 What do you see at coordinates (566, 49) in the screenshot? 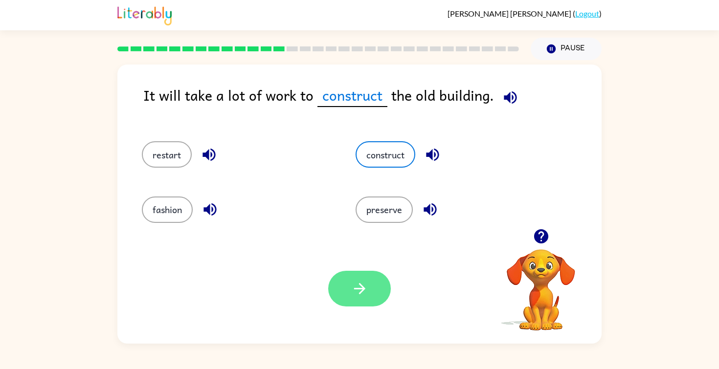
I see `button: Pause` at bounding box center [566, 49].